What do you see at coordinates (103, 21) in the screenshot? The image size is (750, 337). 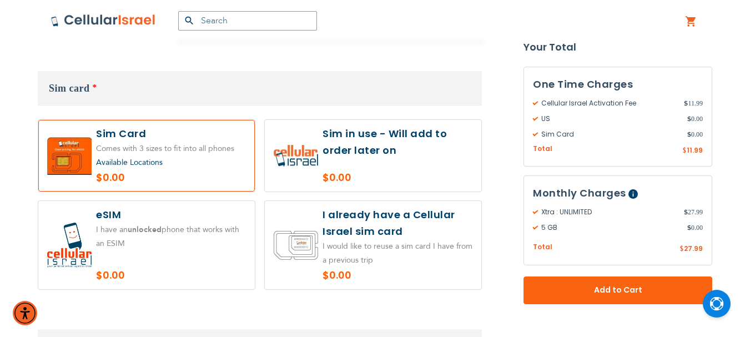 I see `img: Cellular Israel Logo` at bounding box center [103, 21].